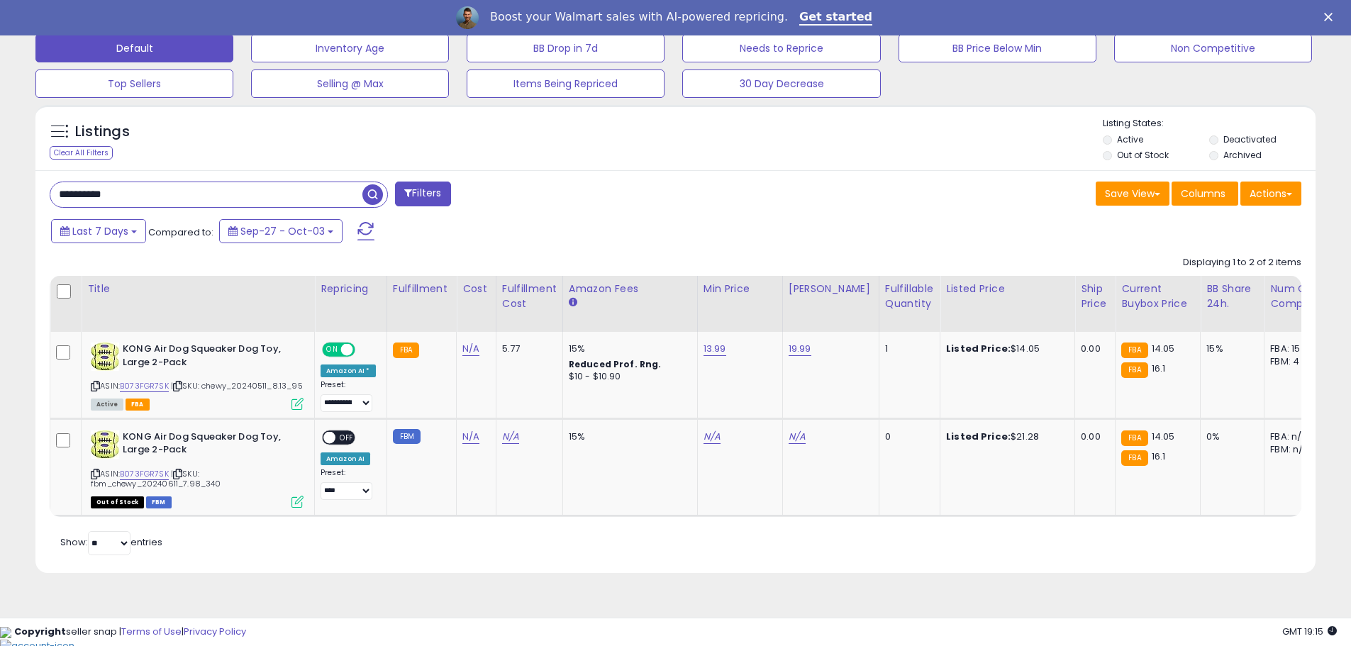  Describe the element at coordinates (332, 350) in the screenshot. I see `span: ON` at that location.